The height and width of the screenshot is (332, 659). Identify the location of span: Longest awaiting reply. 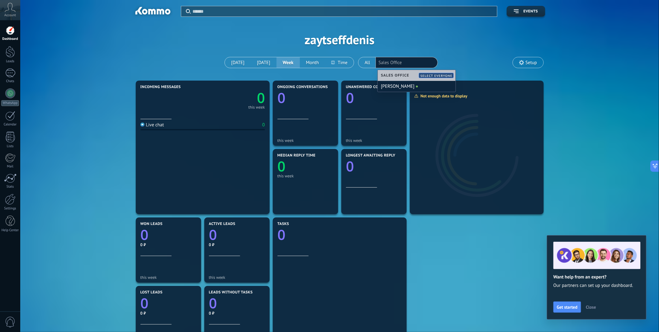
(371, 156).